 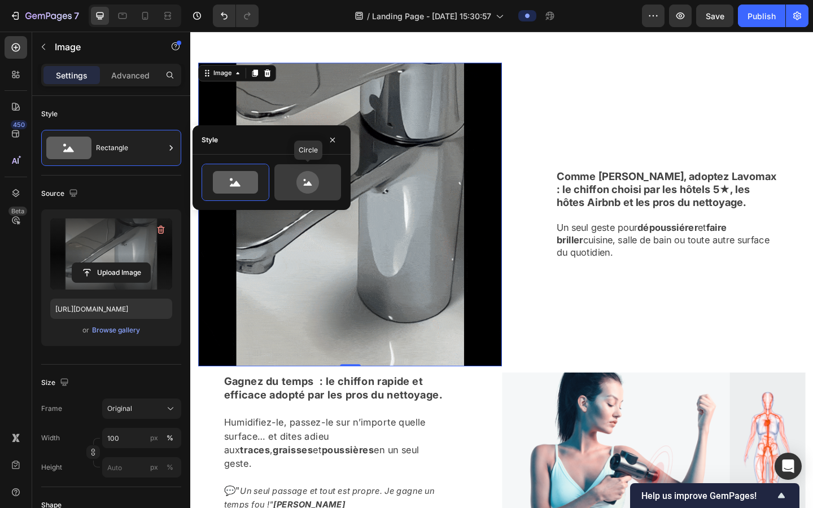 What do you see at coordinates (715, 16) in the screenshot?
I see `button: Save` at bounding box center [715, 16].